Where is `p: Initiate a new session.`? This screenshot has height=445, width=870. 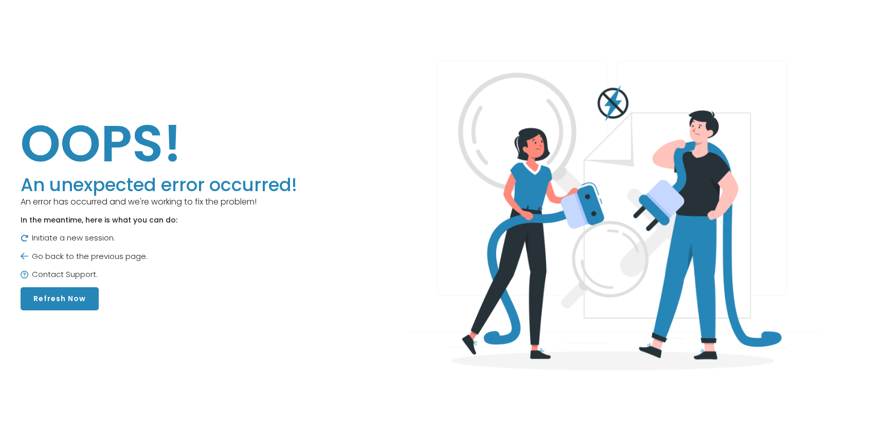 p: Initiate a new session. is located at coordinates (159, 238).